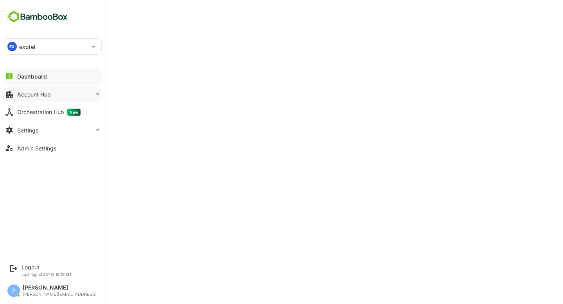 Image resolution: width=563 pixels, height=304 pixels. What do you see at coordinates (53, 94) in the screenshot?
I see `button: Account Hub` at bounding box center [53, 94].